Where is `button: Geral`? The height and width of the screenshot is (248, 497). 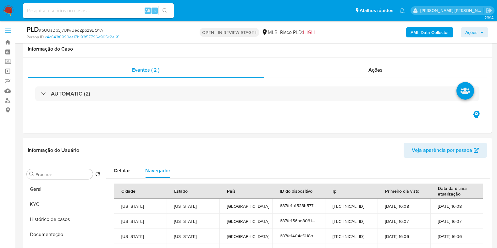 button: Geral is located at coordinates (64, 189).